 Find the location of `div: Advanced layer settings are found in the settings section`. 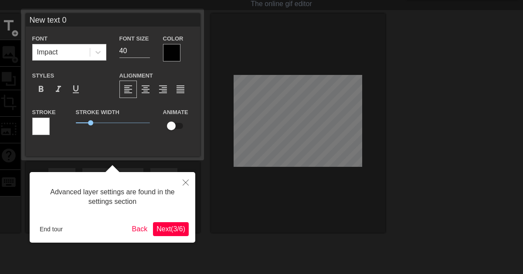

div: Advanced layer settings are found in the settings section is located at coordinates (112, 197).